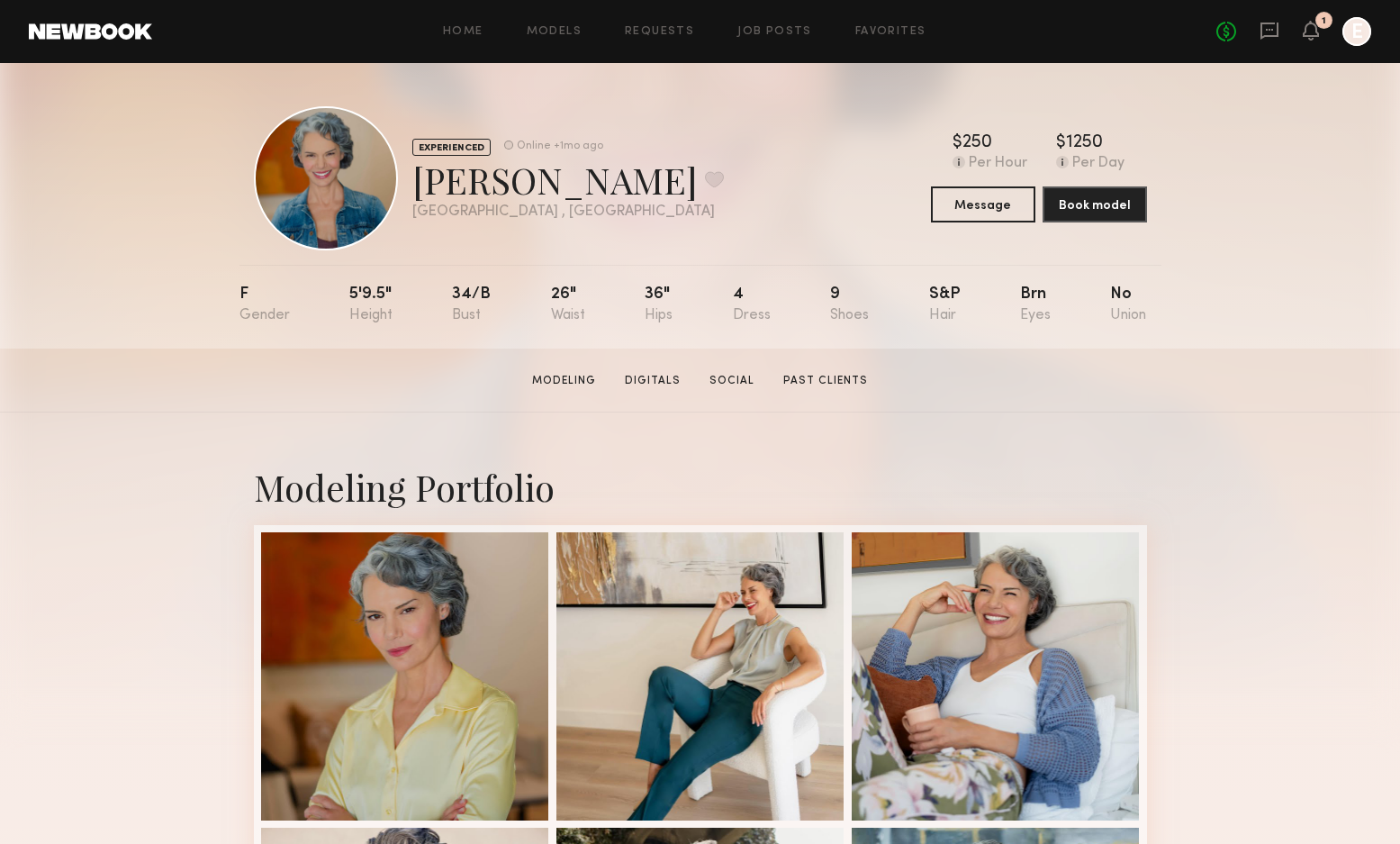  What do you see at coordinates (774, 31) in the screenshot?
I see `a: Job Posts` at bounding box center [774, 31].